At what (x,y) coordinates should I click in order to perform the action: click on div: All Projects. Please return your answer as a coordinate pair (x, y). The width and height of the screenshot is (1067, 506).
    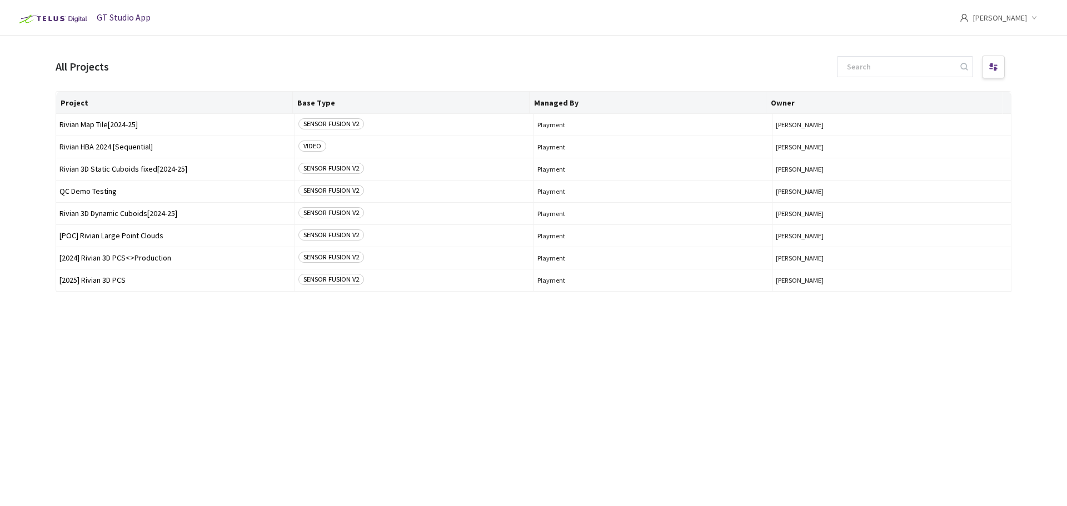
    Looking at the image, I should click on (82, 66).